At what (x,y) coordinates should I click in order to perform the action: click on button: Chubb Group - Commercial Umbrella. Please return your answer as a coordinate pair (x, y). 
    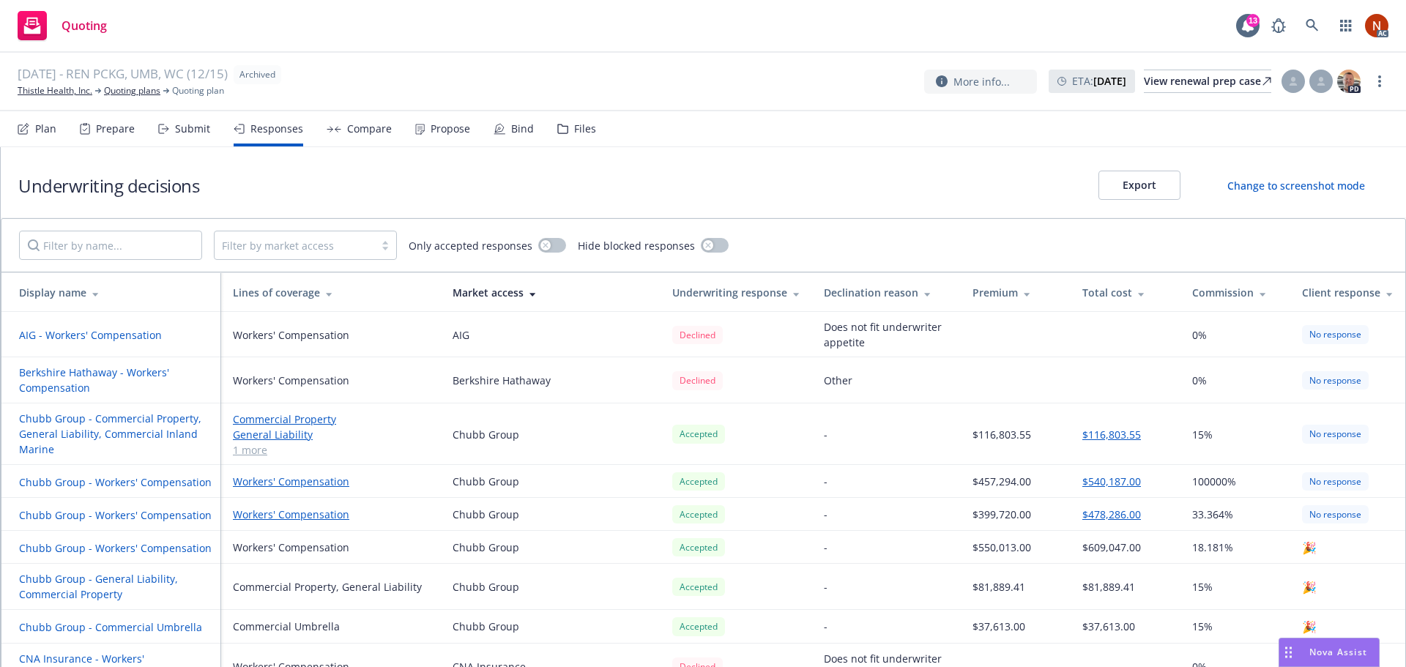
    Looking at the image, I should click on (111, 627).